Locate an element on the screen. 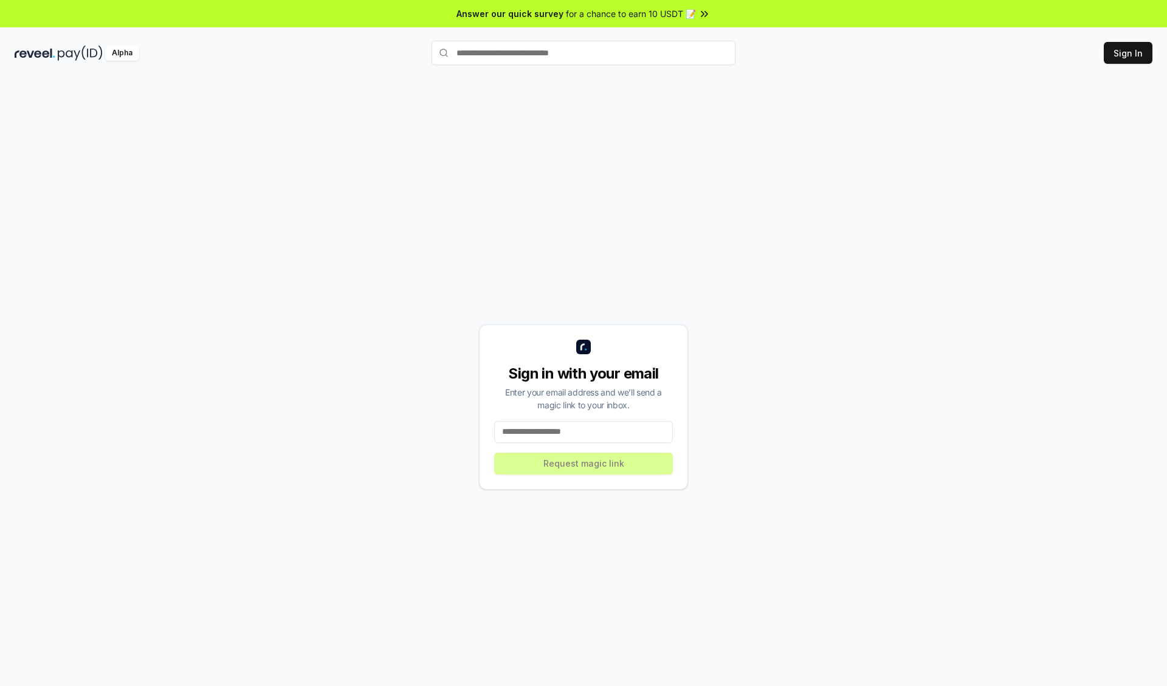 Image resolution: width=1167 pixels, height=686 pixels. span: for a chance to earn 10 USDT 📝 is located at coordinates (631, 13).